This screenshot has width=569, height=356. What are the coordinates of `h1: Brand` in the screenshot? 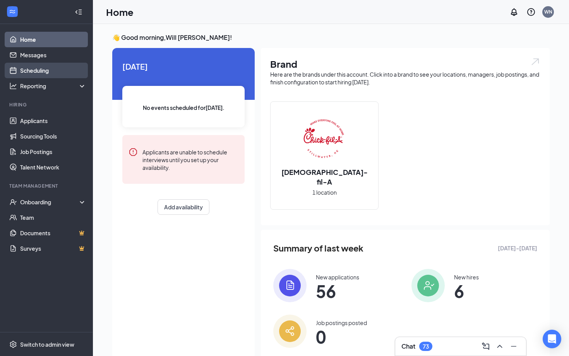 It's located at (405, 64).